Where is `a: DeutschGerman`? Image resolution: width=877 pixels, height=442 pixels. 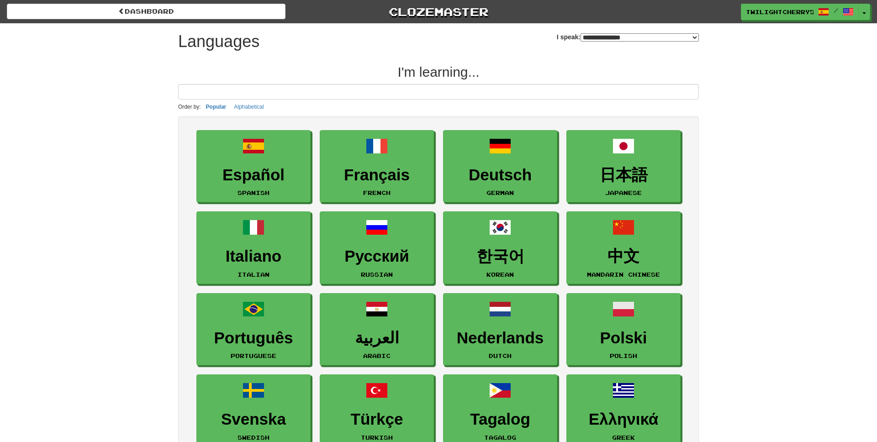 a: DeutschGerman is located at coordinates (500, 166).